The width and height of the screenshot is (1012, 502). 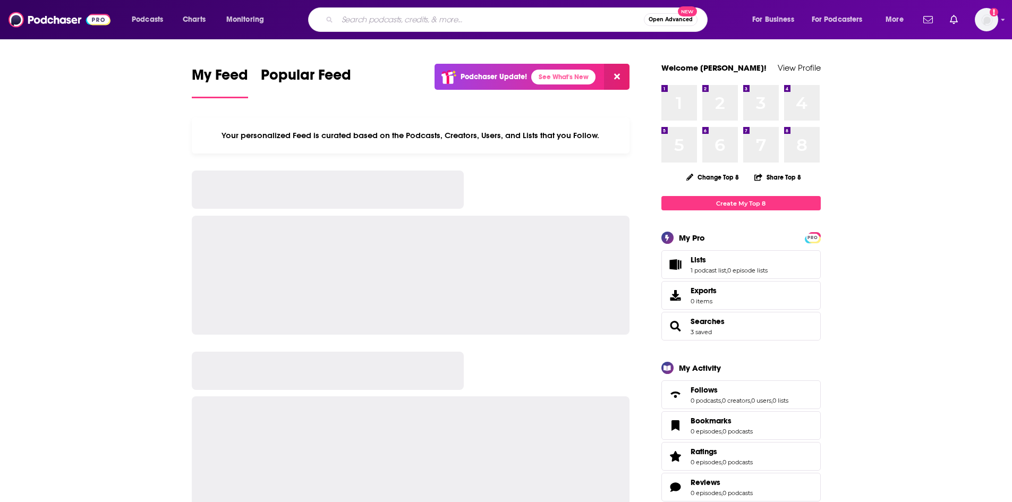 What do you see at coordinates (194, 20) in the screenshot?
I see `a: Charts` at bounding box center [194, 20].